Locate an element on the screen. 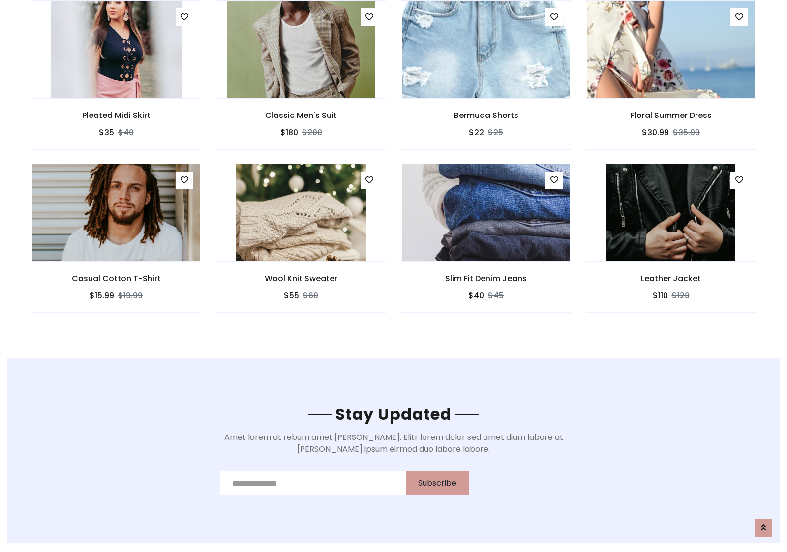 Image resolution: width=787 pixels, height=552 pixels. h6: Casual Cotton T-Shirt is located at coordinates (116, 278).